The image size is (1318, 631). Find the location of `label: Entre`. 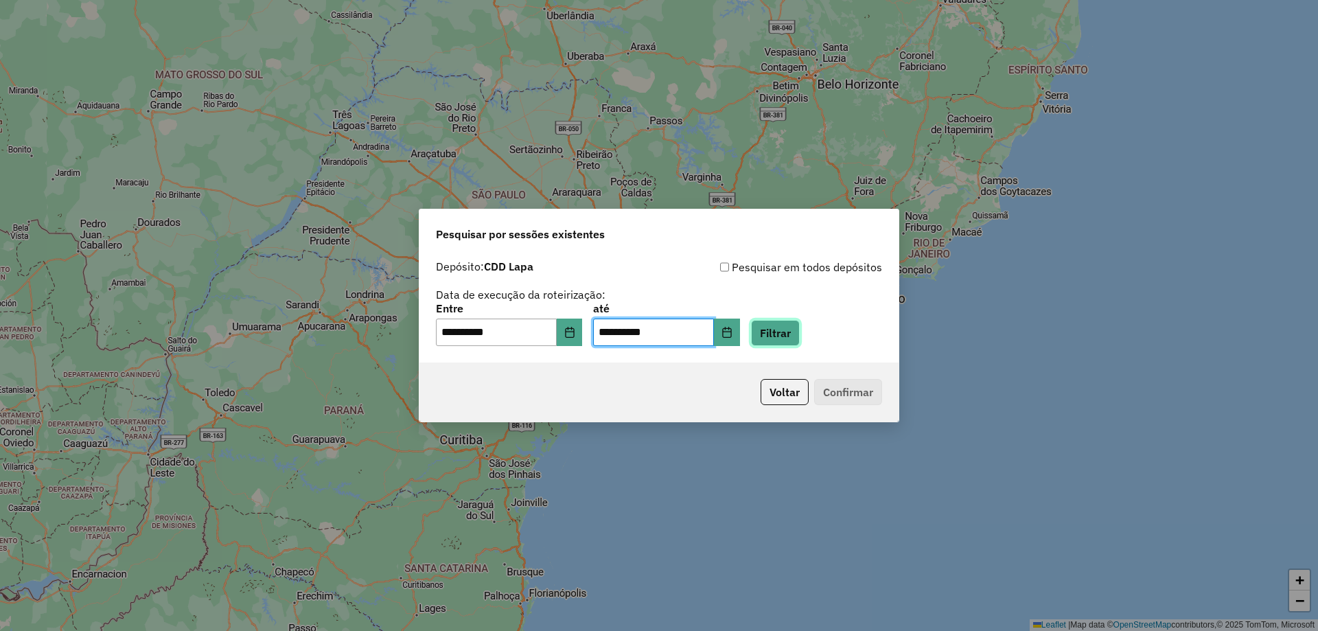

label: Entre is located at coordinates (508, 308).